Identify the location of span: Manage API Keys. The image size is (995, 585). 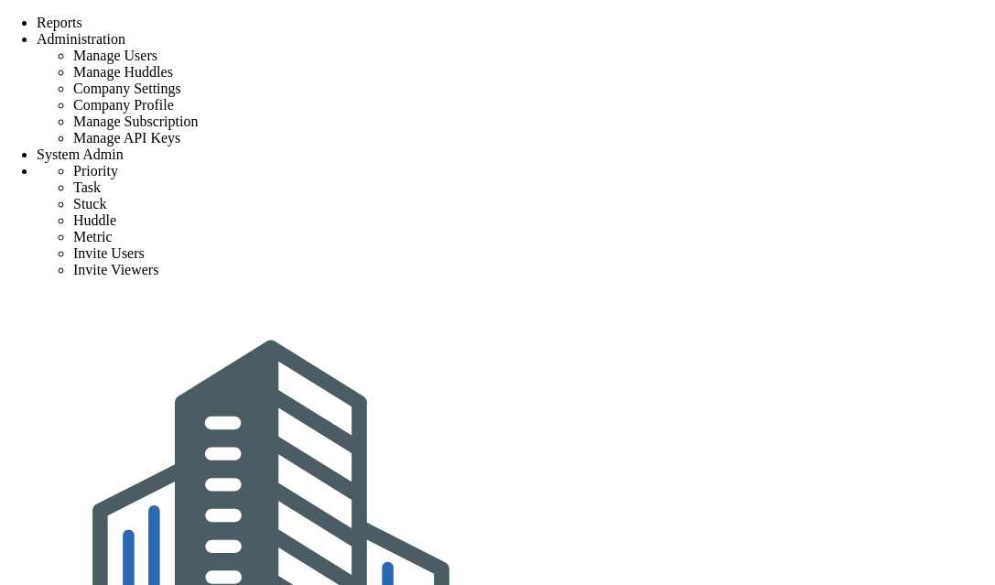
(126, 137).